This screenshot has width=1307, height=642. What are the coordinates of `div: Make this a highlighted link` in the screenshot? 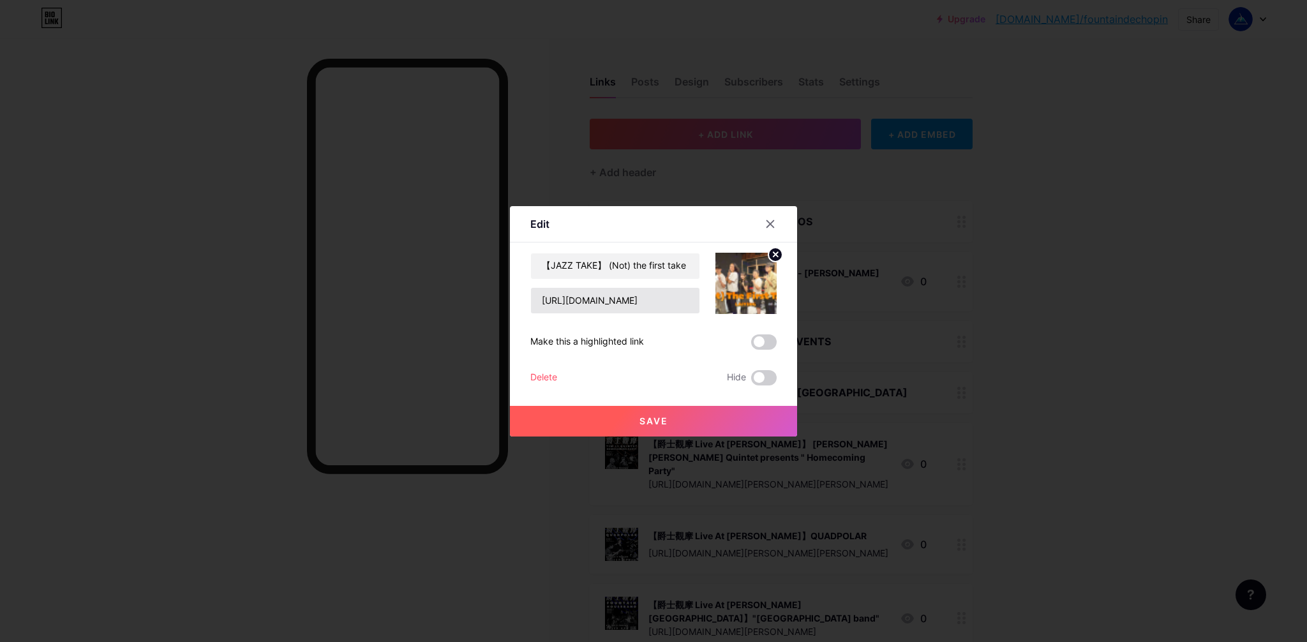 It's located at (587, 342).